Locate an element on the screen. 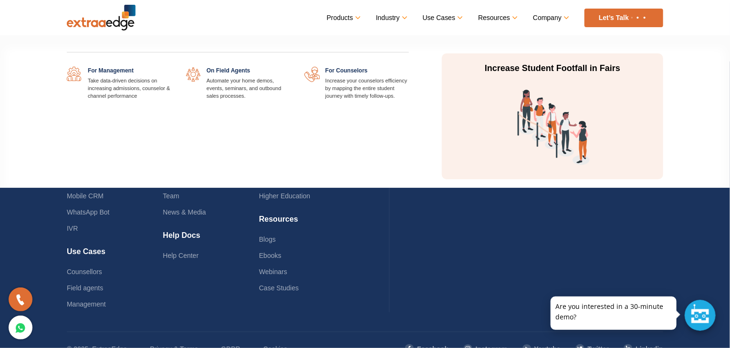 The image size is (730, 348). img: logo_orange.svg is located at coordinates (19, 19).